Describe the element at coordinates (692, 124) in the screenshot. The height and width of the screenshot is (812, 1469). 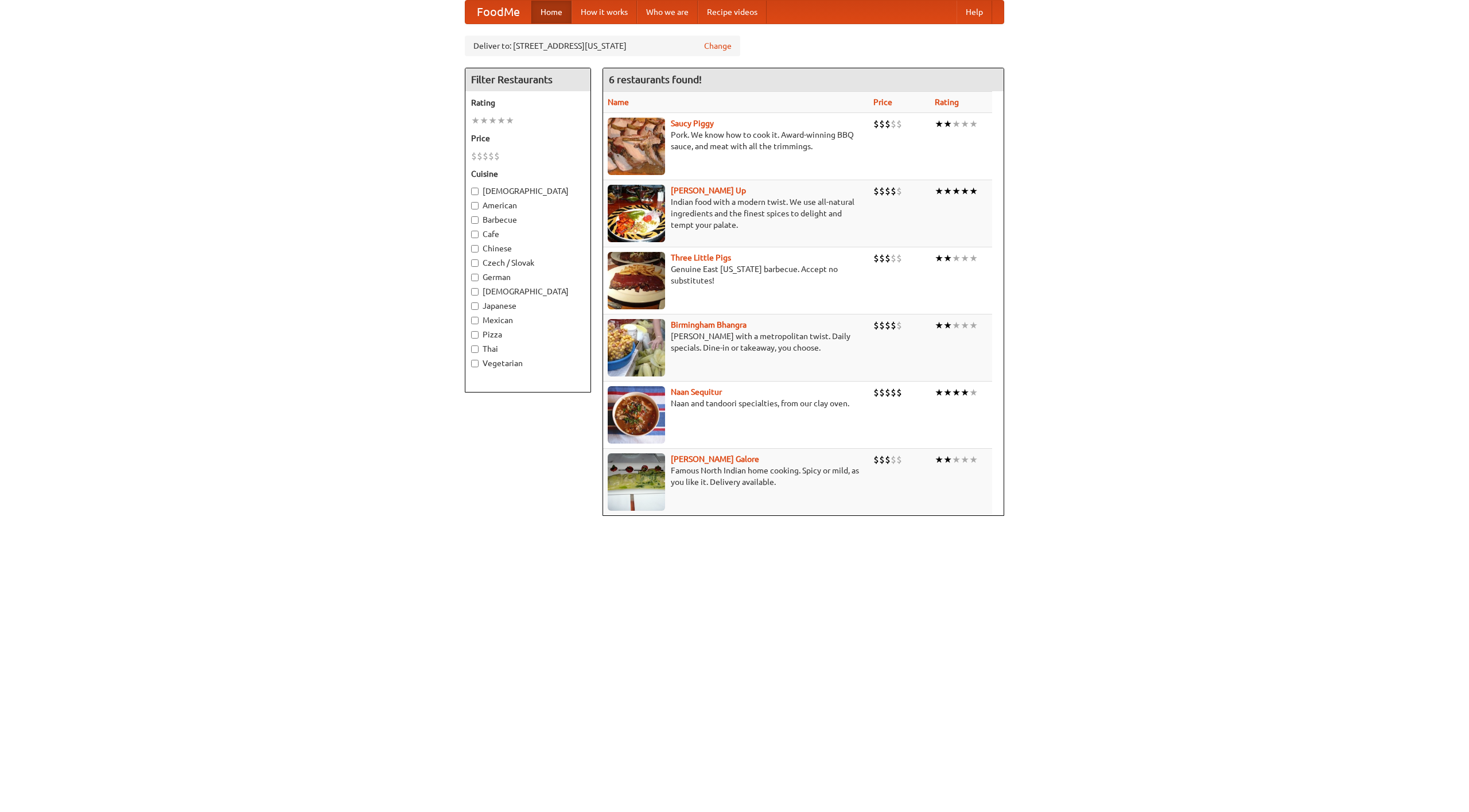
I see `a: Saucy Piggy` at that location.